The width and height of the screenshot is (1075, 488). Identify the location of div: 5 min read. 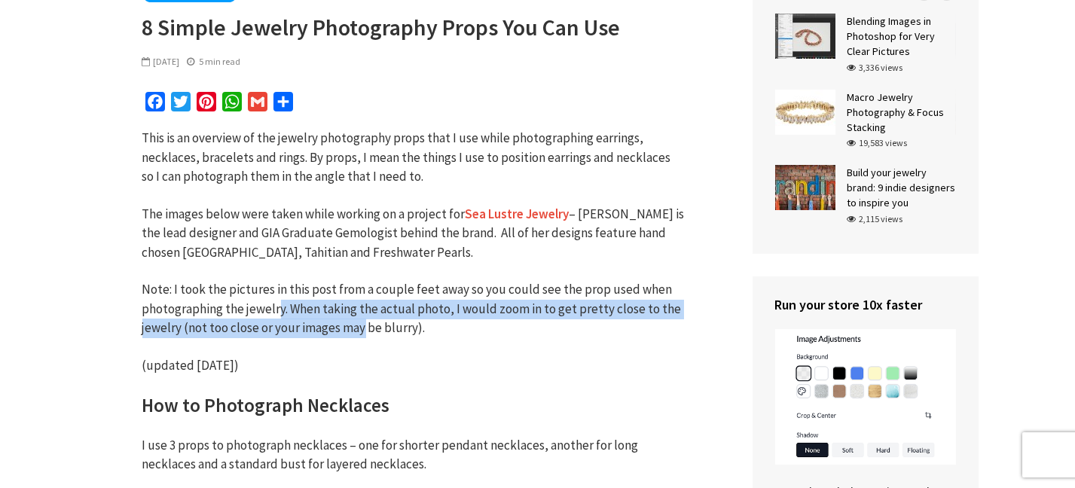
(214, 62).